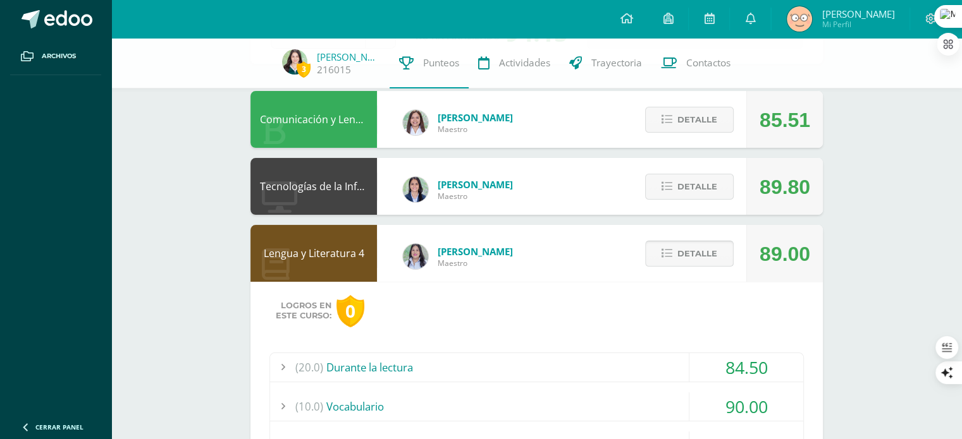 This screenshot has height=439, width=962. I want to click on div: Comunicación y Lenguaje L3 Inglés 4, so click(314, 119).